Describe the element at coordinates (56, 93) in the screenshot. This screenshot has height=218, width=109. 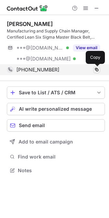
I see `div: Save to List / ATS / CRM` at that location.